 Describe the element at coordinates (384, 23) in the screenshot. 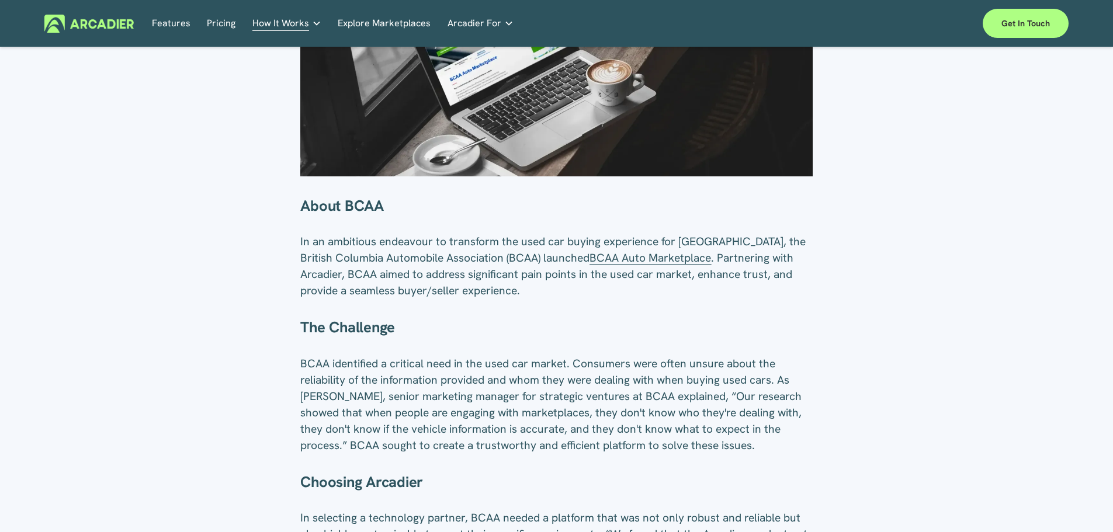

I see `a: Explore Marketplaces` at that location.